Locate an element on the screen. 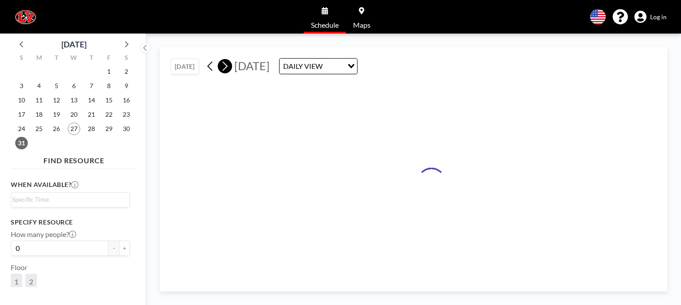 Image resolution: width=681 pixels, height=305 pixels. span: Friday, August 8, 2025 is located at coordinates (109, 86).